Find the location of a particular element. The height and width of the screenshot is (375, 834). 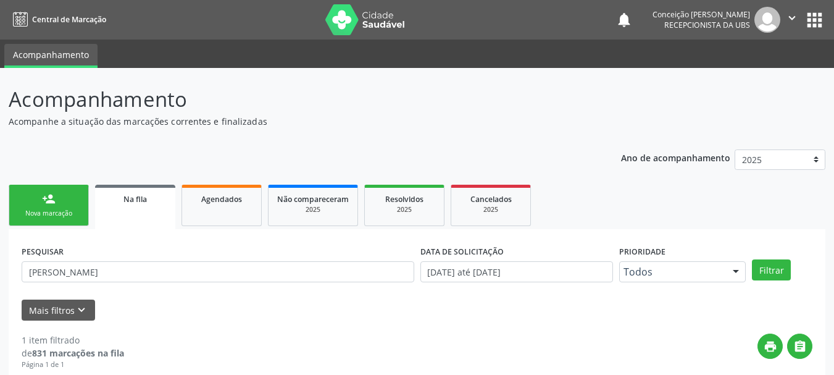

div: 1 item filtrado is located at coordinates (73, 339).